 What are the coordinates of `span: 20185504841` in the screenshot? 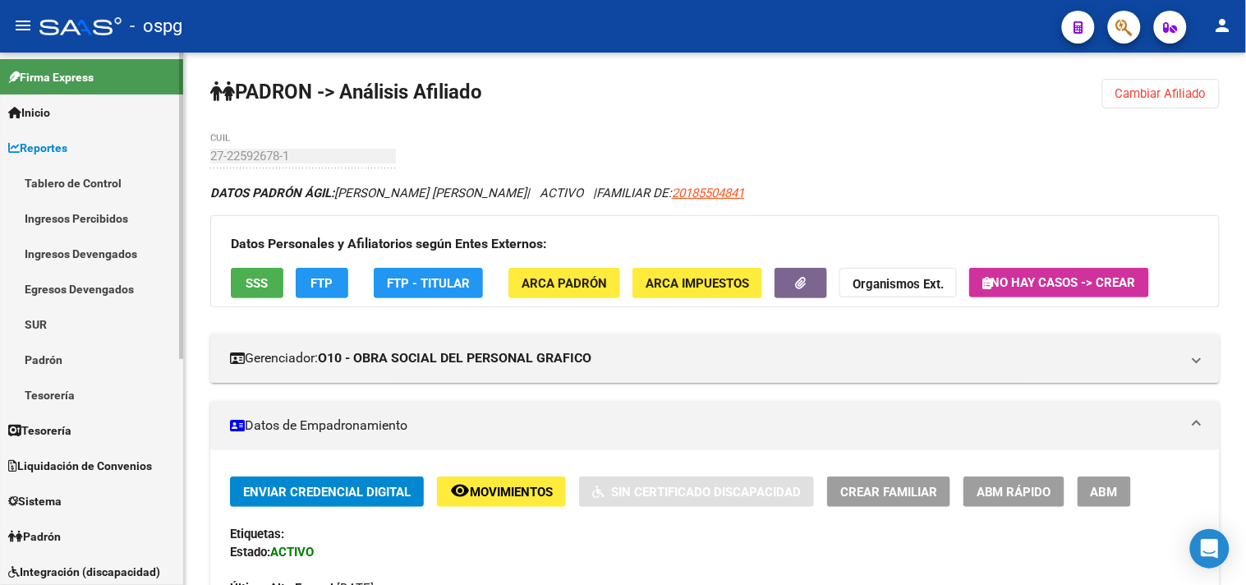 It's located at (708, 193).